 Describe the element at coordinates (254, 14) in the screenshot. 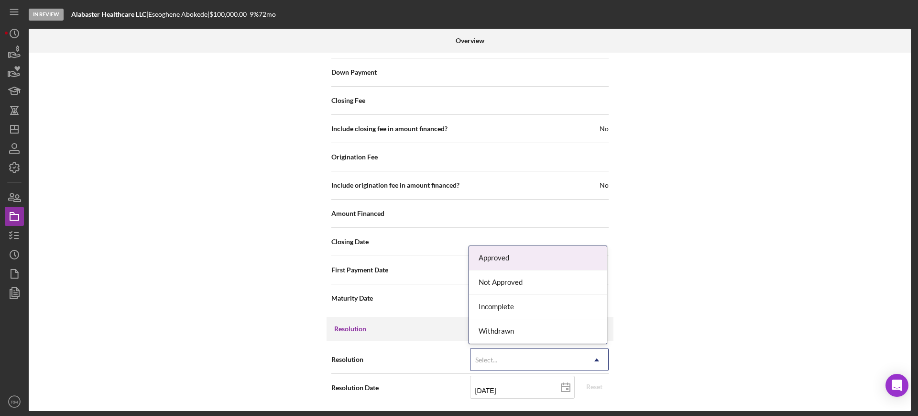

I see `div: 9 %` at that location.